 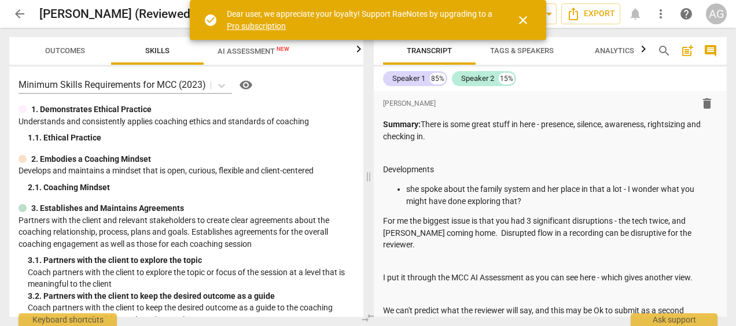 I want to click on span: comment, so click(x=710, y=51).